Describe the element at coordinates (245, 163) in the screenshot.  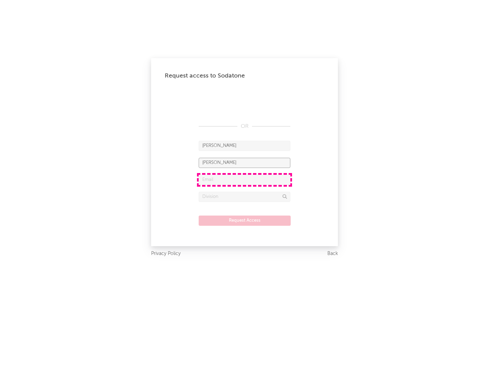
I see `input: Last Name` at that location.